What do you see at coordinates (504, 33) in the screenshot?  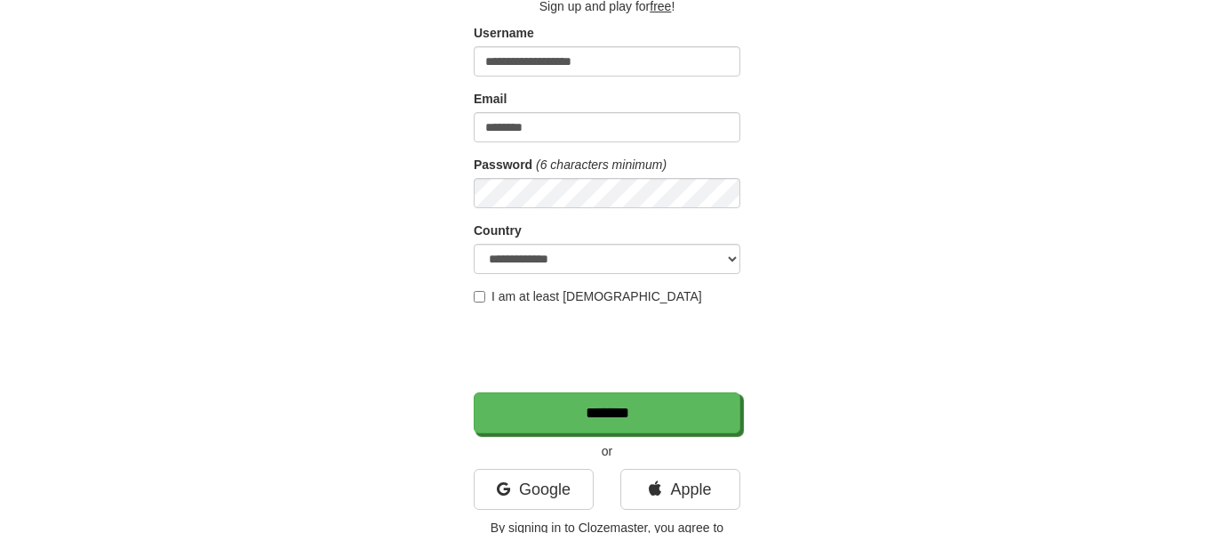 I see `label: Username` at bounding box center [504, 33].